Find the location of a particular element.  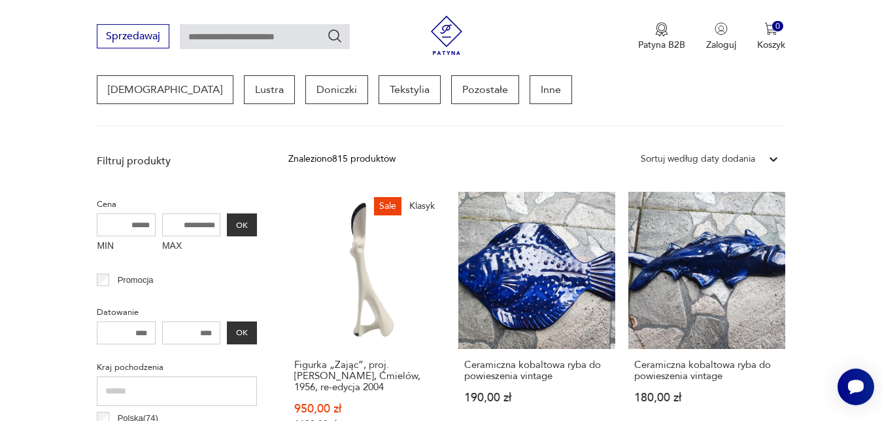

img: Ikona medalu is located at coordinates (662, 29).